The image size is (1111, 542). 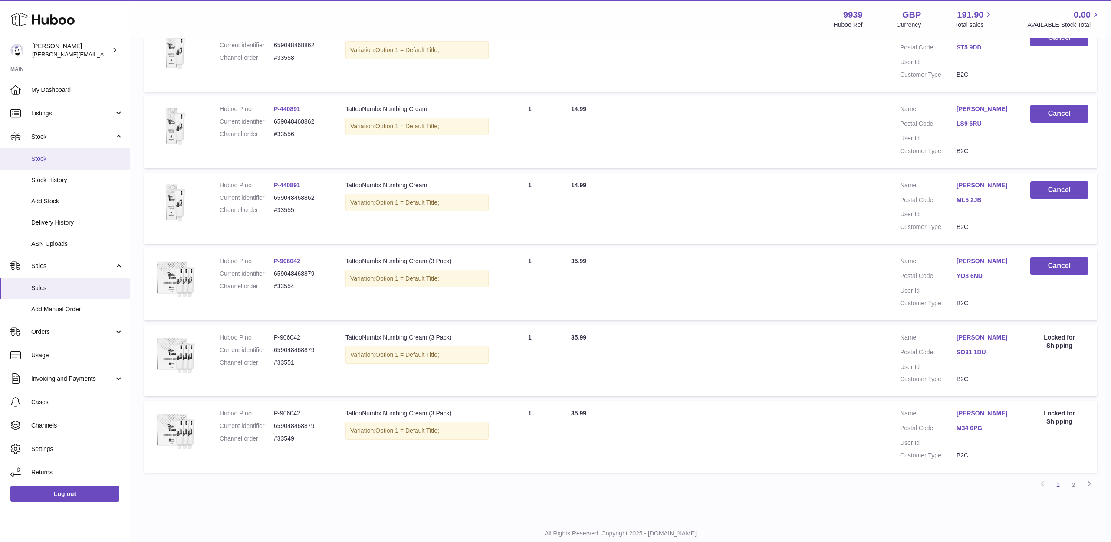 What do you see at coordinates (911, 15) in the screenshot?
I see `strong: GBP` at bounding box center [911, 15].